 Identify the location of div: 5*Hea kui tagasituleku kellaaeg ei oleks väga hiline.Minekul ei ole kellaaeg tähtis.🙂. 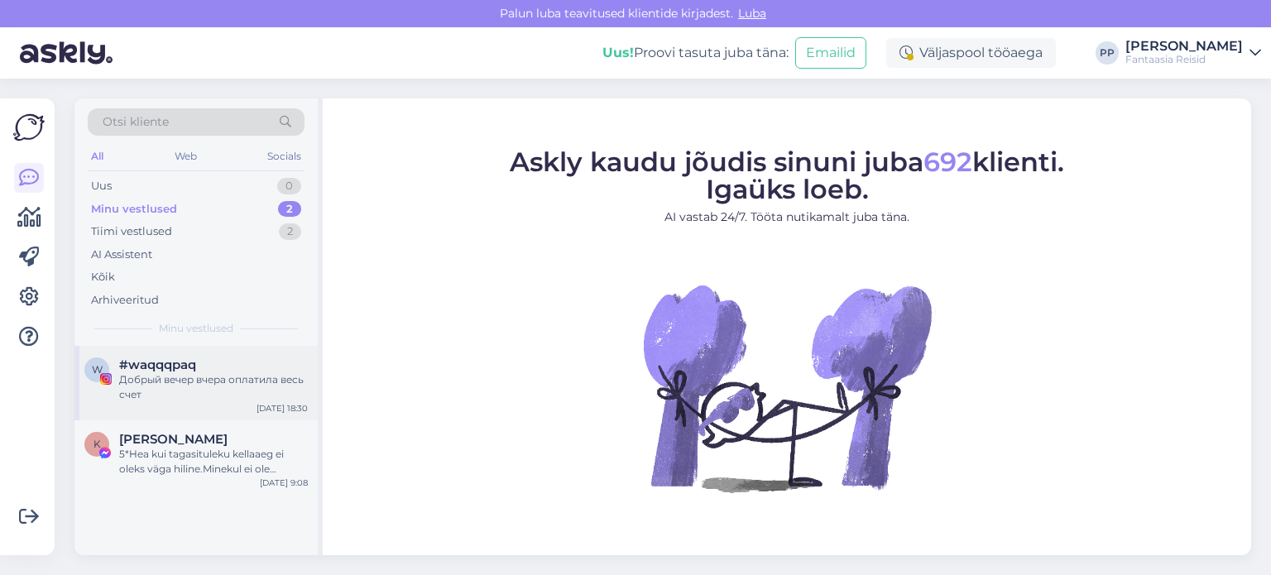
(213, 462).